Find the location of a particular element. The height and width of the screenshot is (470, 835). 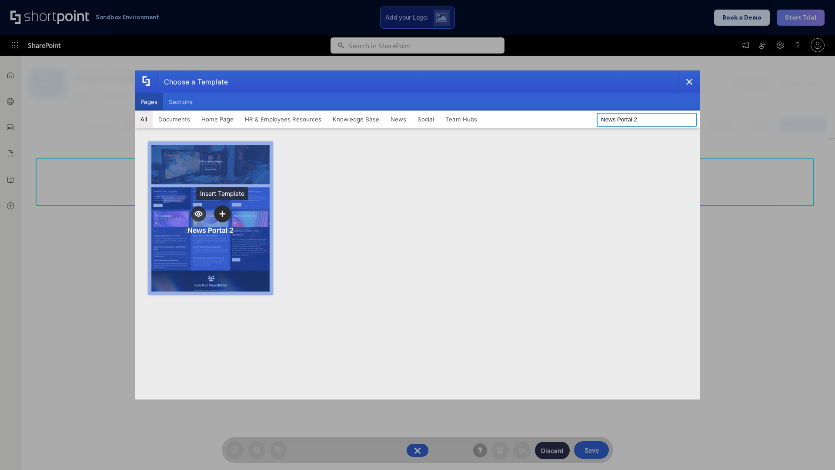

button: HR & Employees Resources is located at coordinates (283, 119).